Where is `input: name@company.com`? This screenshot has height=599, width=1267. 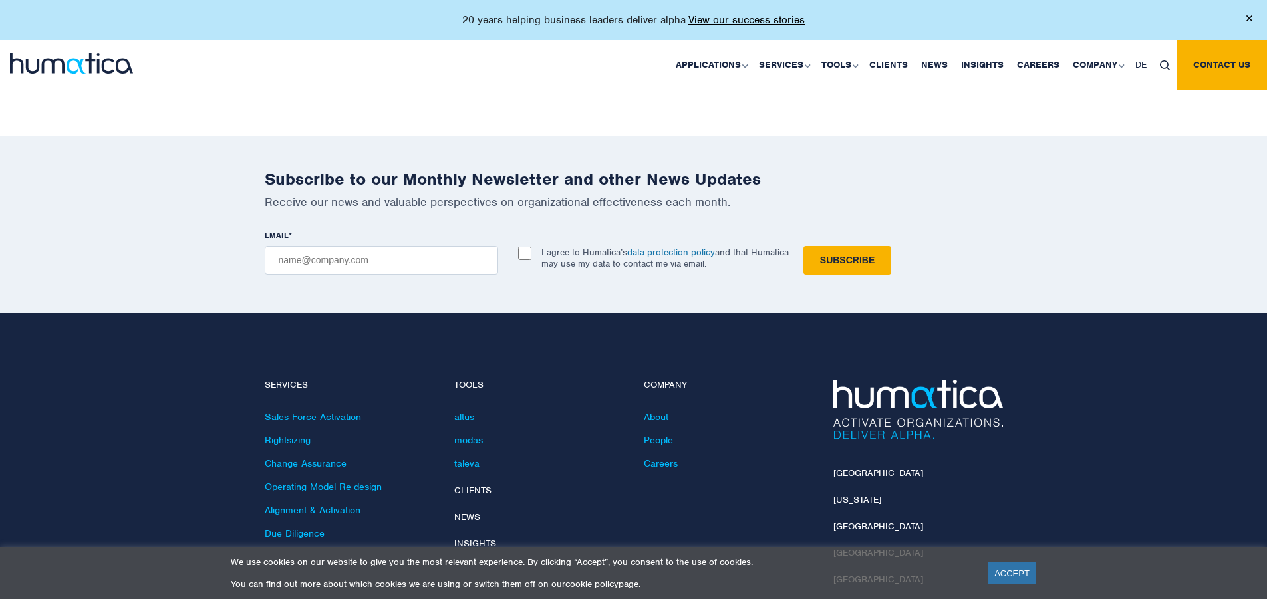 input: name@company.com is located at coordinates (381, 260).